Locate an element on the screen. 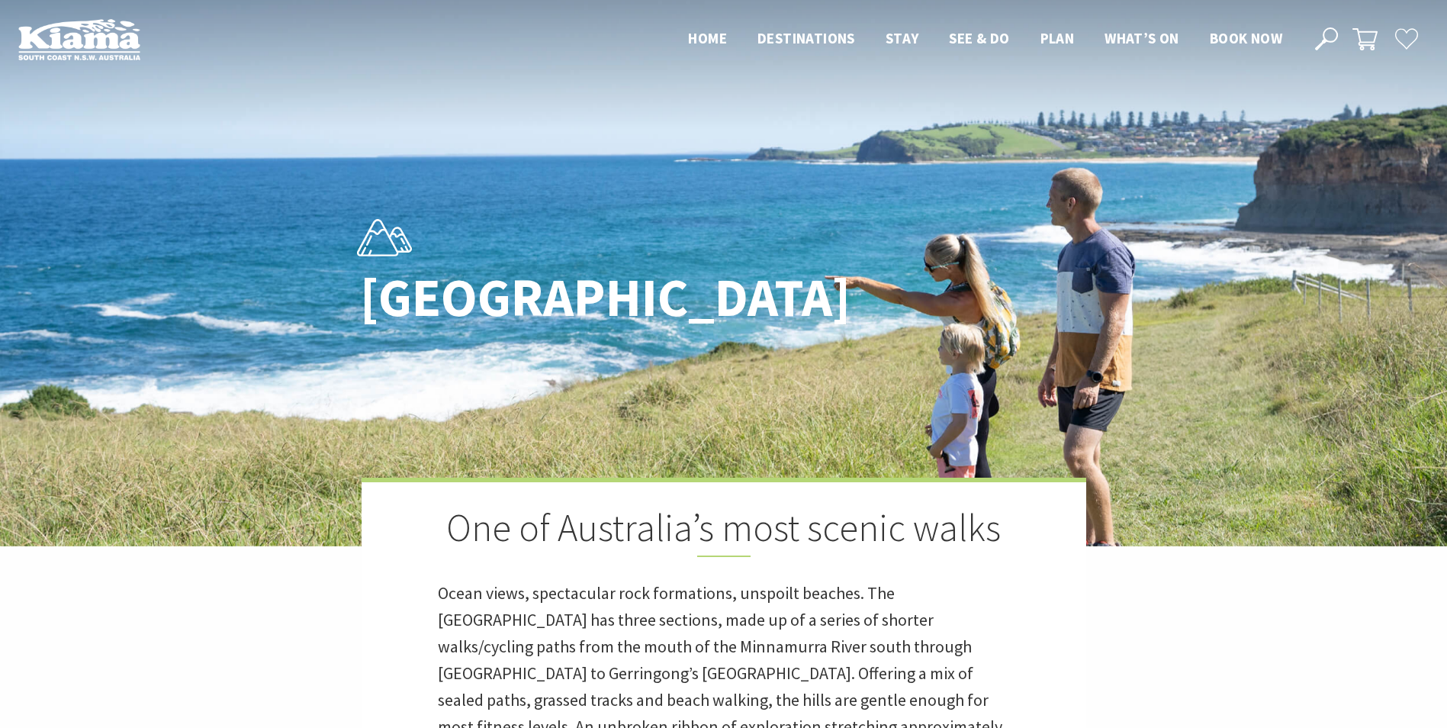 This screenshot has width=1447, height=728. span: What’s On is located at coordinates (1142, 38).